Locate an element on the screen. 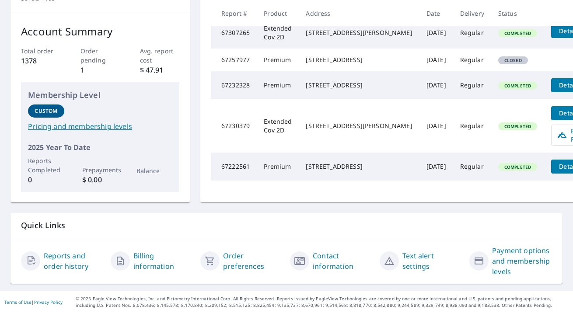 Image resolution: width=573 pixels, height=313 pixels. a: Payment options and membership levels is located at coordinates (522, 261).